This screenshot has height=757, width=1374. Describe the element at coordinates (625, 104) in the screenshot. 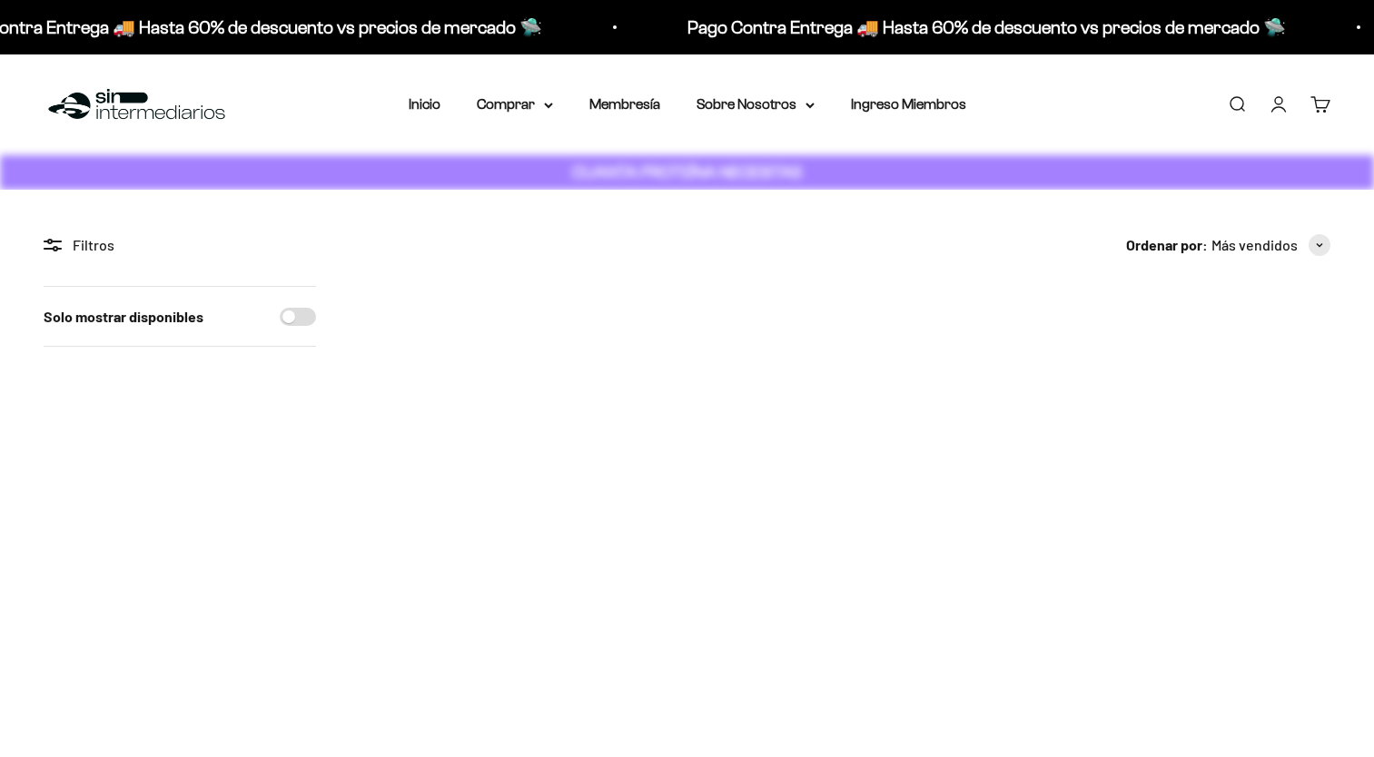

I see `a: Membresía` at that location.